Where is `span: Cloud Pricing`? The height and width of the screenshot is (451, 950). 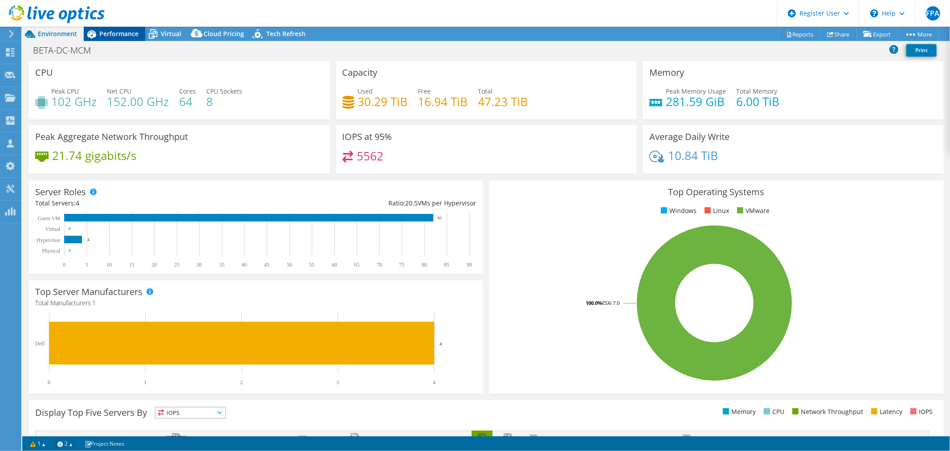
span: Cloud Pricing is located at coordinates (224, 33).